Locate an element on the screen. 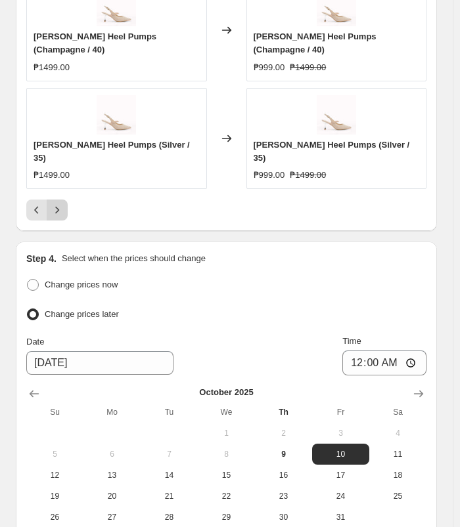 This screenshot has height=527, width=460. button: Wednesday October 8 2025 is located at coordinates (226, 455).